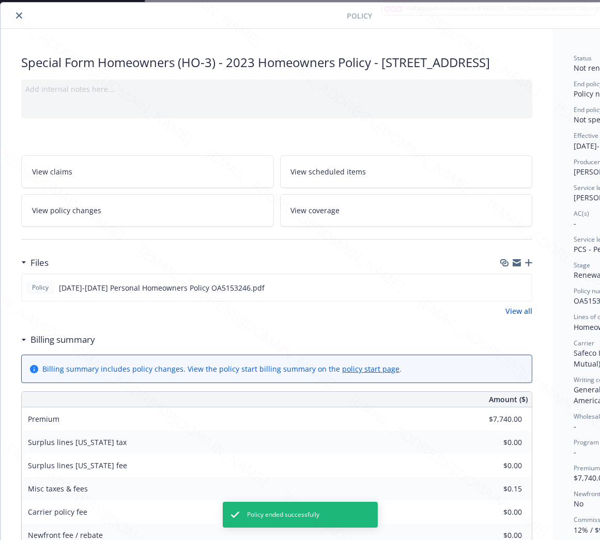  What do you see at coordinates (315, 210) in the screenshot?
I see `span: View coverage` at bounding box center [315, 210].